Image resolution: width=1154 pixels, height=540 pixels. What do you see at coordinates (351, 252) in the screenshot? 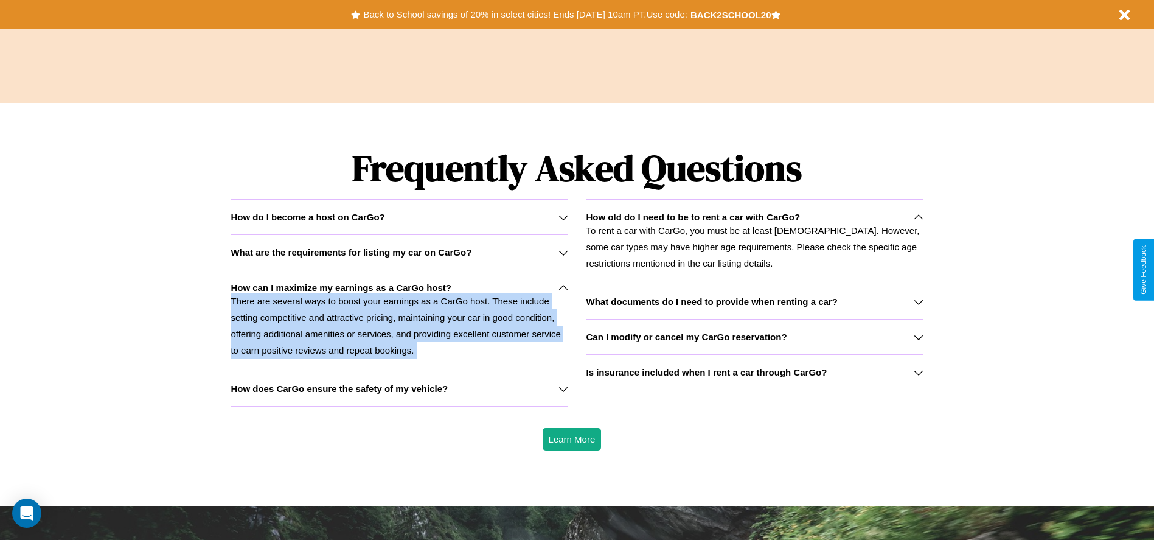
I see `h3: What are the requirements for listing my car on CarGo?` at bounding box center [351, 252].